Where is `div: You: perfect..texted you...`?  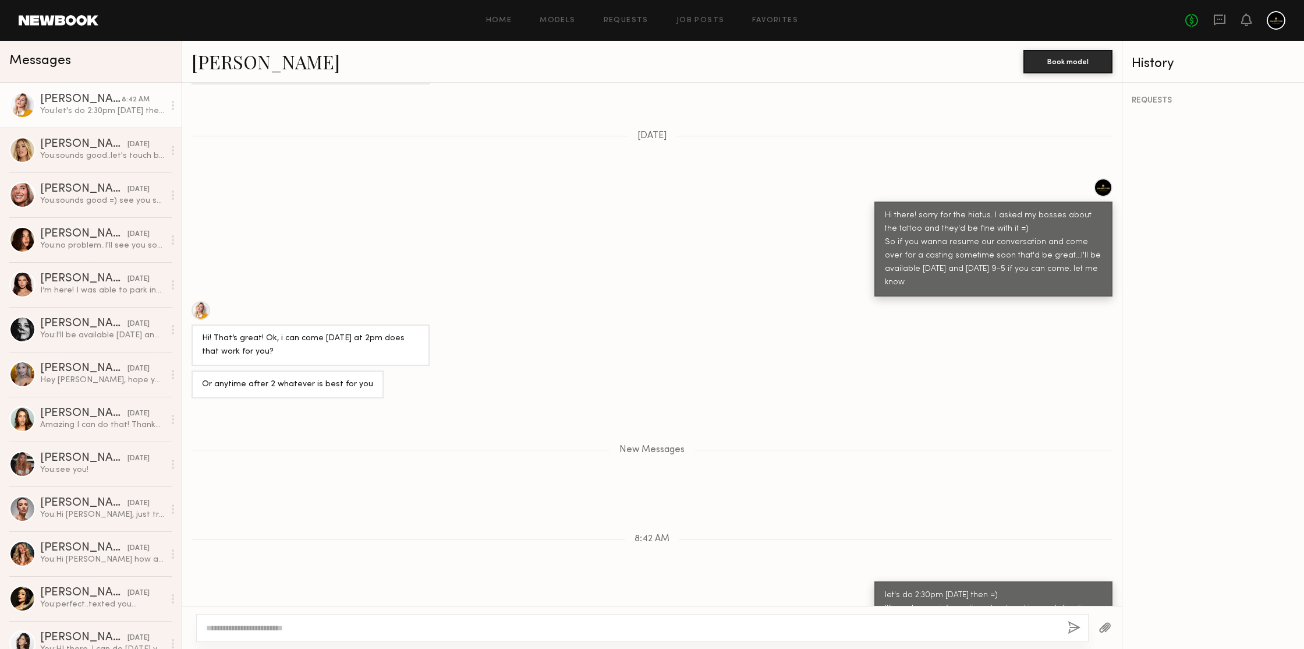
div: You: perfect..texted you... is located at coordinates (102, 604).